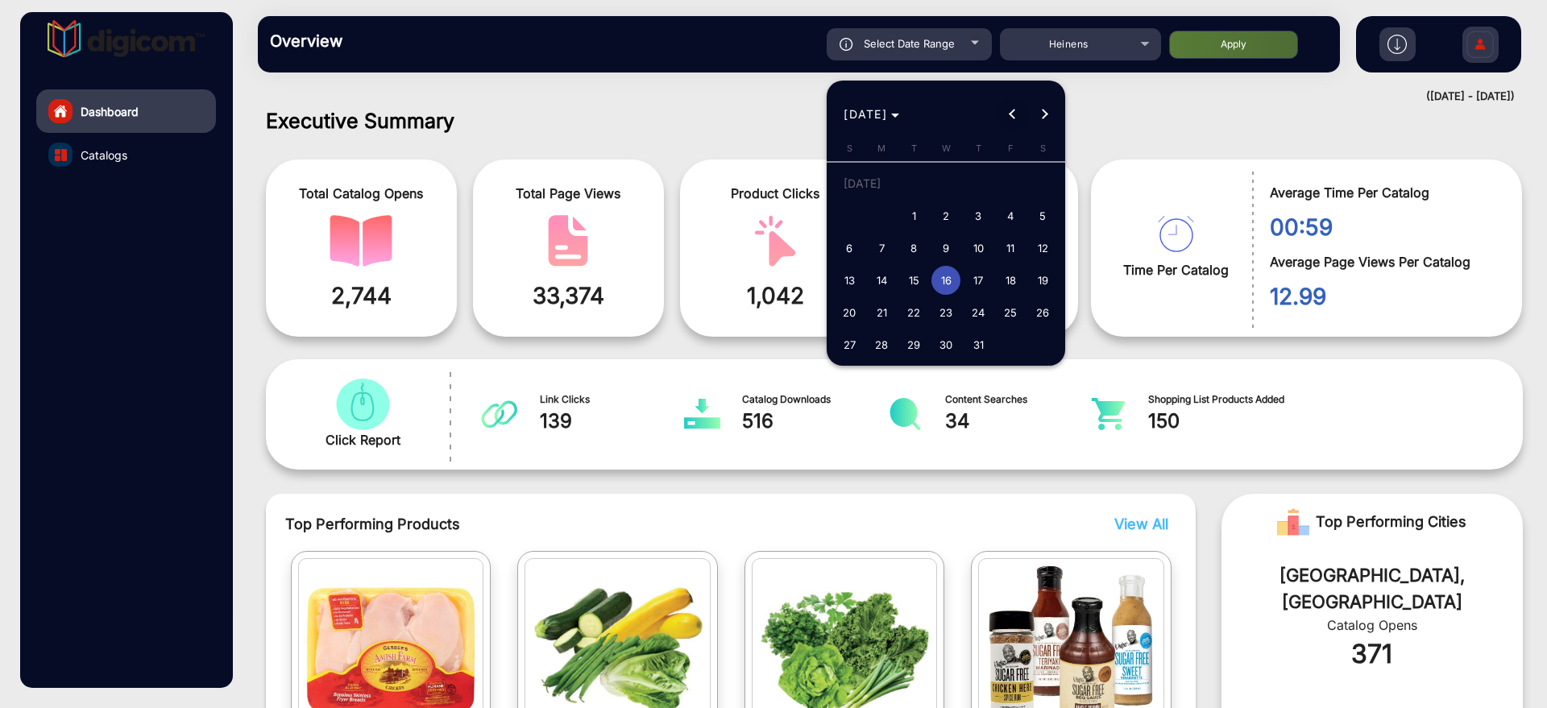  Describe the element at coordinates (882, 345) in the screenshot. I see `button: July 28, 2025` at that location.